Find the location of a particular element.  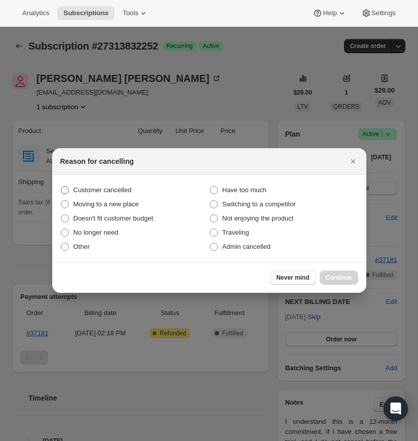

button: Close is located at coordinates (353, 161).